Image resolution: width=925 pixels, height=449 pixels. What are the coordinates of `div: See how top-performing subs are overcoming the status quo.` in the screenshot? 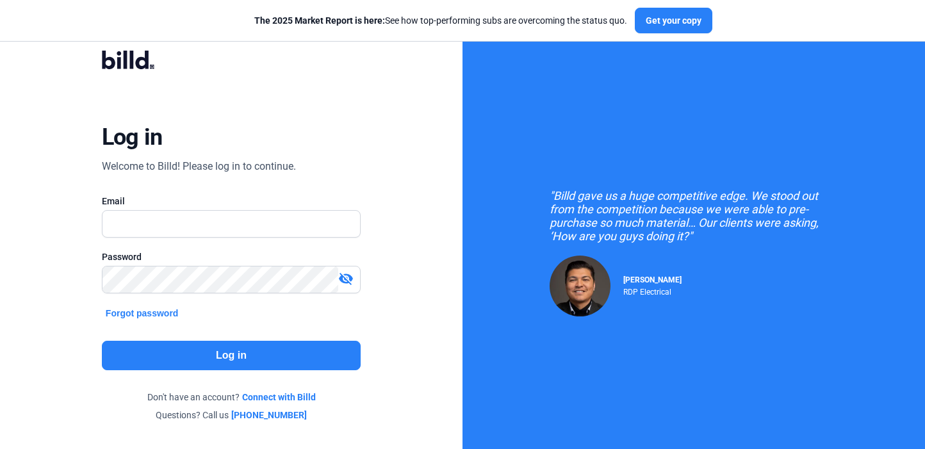 It's located at (441, 21).